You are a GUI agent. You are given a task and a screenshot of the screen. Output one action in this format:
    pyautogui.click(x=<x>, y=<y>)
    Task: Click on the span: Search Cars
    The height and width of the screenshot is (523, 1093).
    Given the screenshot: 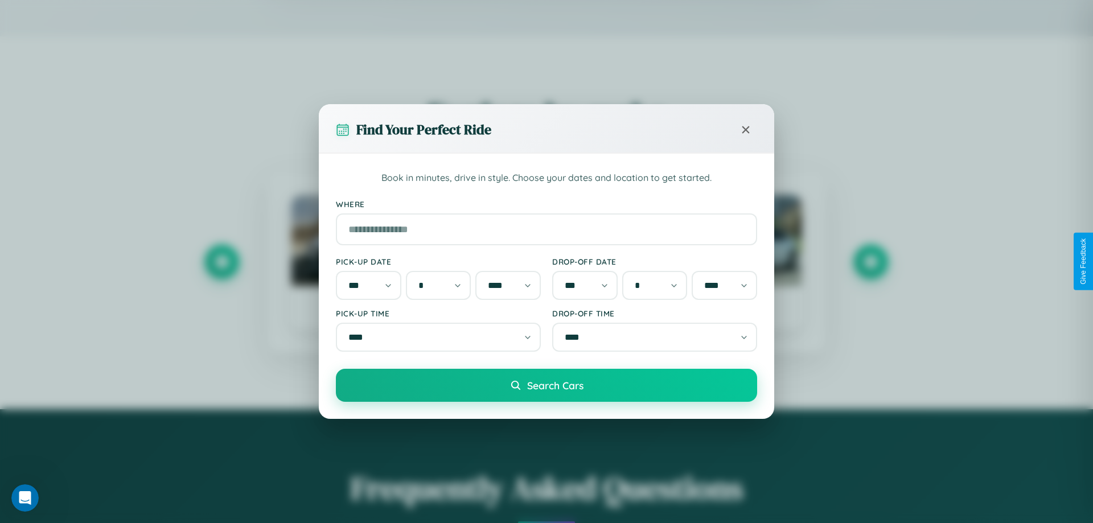 What is the action you would take?
    pyautogui.click(x=555, y=385)
    